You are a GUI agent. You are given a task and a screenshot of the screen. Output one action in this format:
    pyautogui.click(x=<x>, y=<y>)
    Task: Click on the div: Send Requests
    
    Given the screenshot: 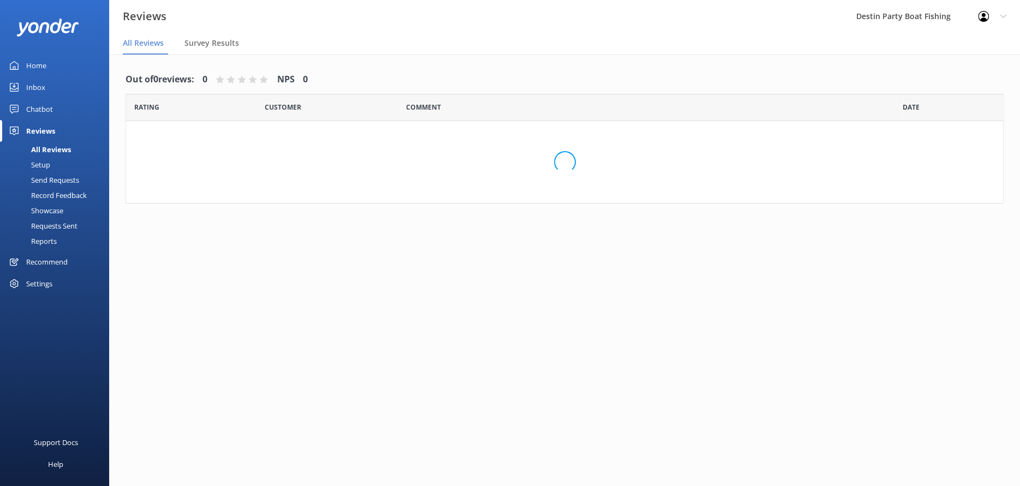 What is the action you would take?
    pyautogui.click(x=43, y=180)
    